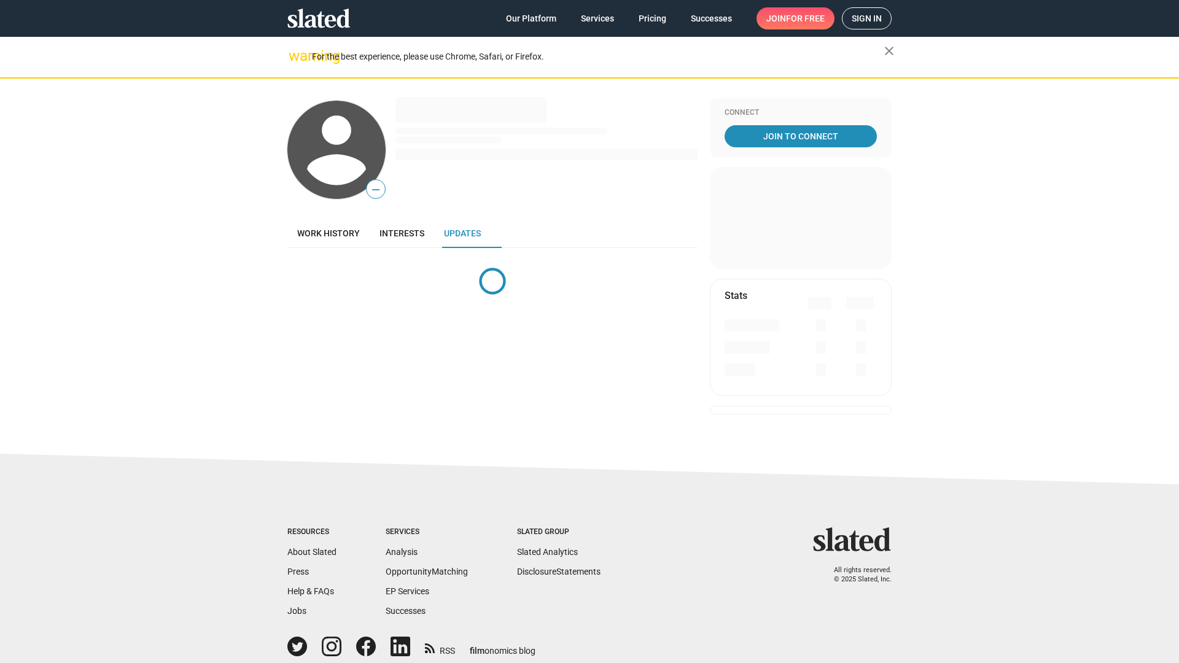  What do you see at coordinates (407, 591) in the screenshot?
I see `a: EP Services` at bounding box center [407, 591].